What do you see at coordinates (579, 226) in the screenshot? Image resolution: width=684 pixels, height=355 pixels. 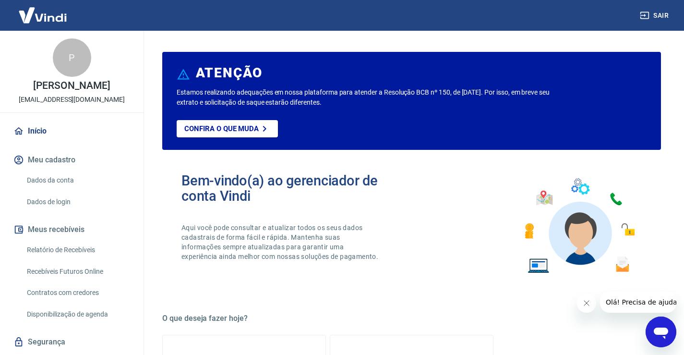 I see `img: Imagem de um avatar masculino com diversos icones exemplificando as funcionalidades do gerenciado...` at bounding box center [579, 226].